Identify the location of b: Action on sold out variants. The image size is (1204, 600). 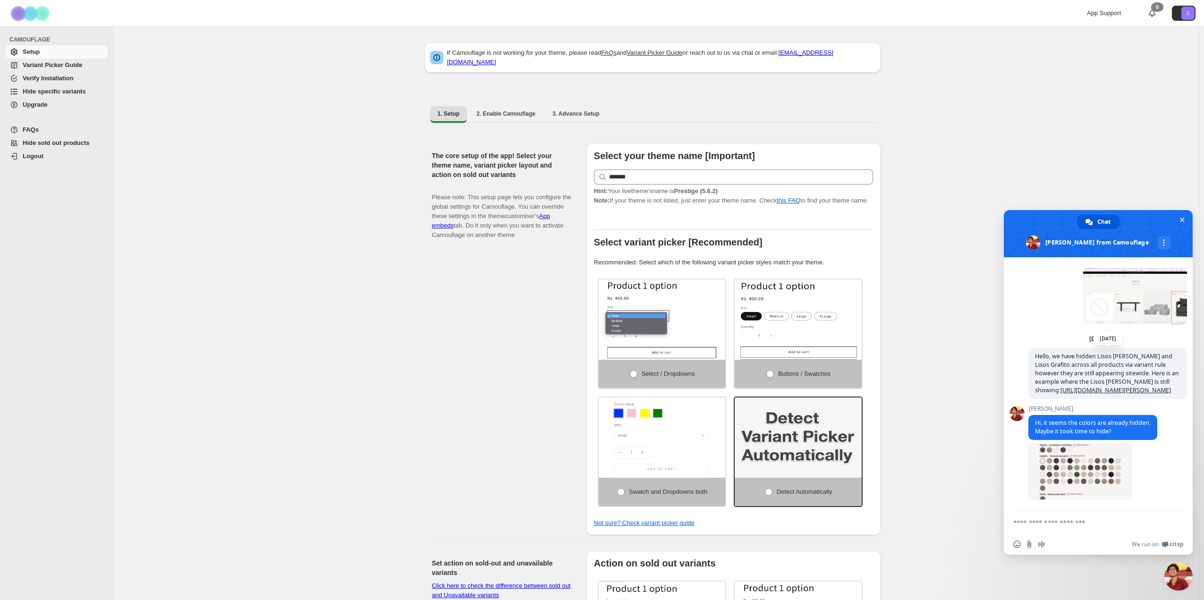
(655, 563).